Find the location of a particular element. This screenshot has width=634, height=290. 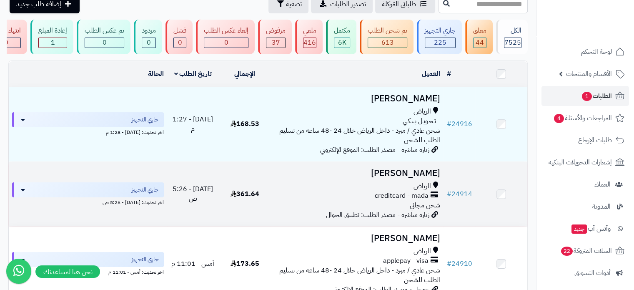

a: #24916 is located at coordinates (460, 124).